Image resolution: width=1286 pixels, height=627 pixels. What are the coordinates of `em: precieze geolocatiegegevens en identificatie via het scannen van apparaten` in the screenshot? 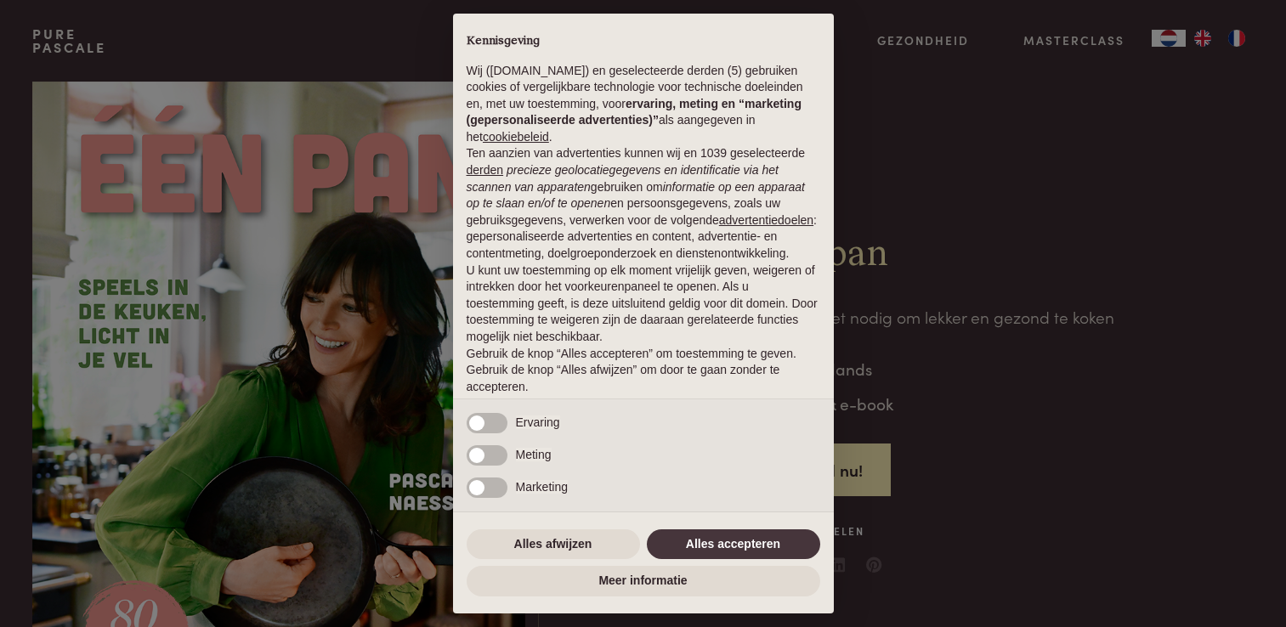 It's located at (622, 178).